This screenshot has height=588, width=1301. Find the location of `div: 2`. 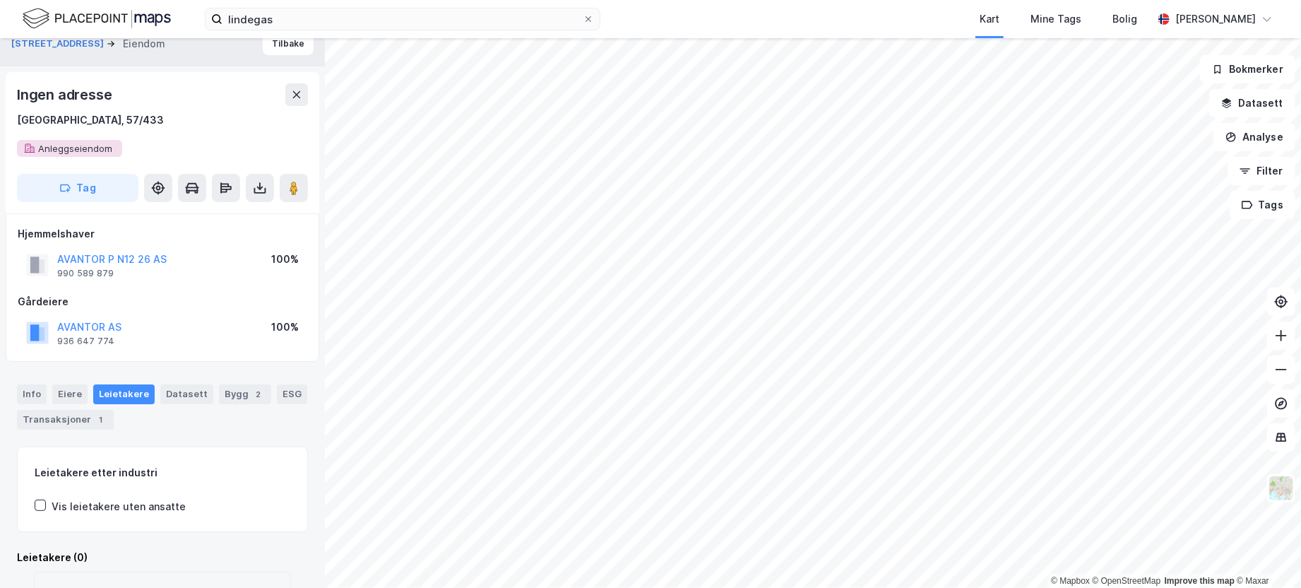

div: 2 is located at coordinates (259, 394).